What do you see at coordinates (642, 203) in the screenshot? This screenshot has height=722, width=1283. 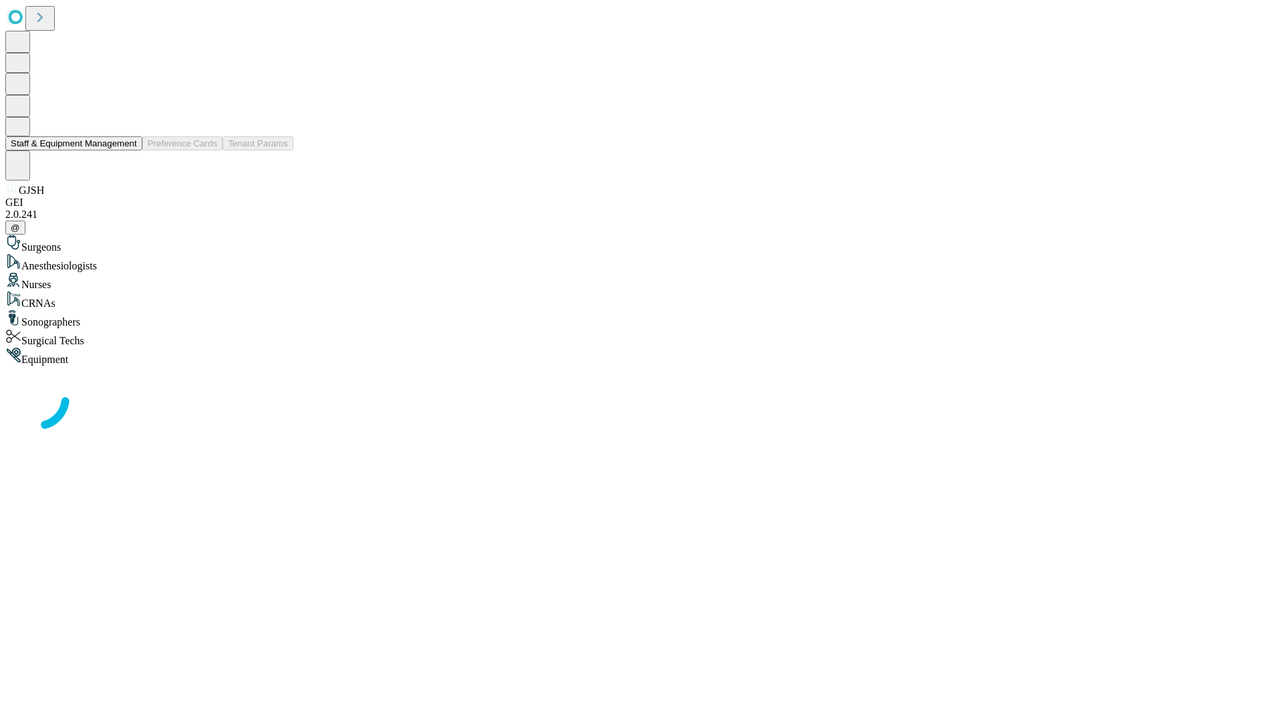 I see `div: GEI` at bounding box center [642, 203].